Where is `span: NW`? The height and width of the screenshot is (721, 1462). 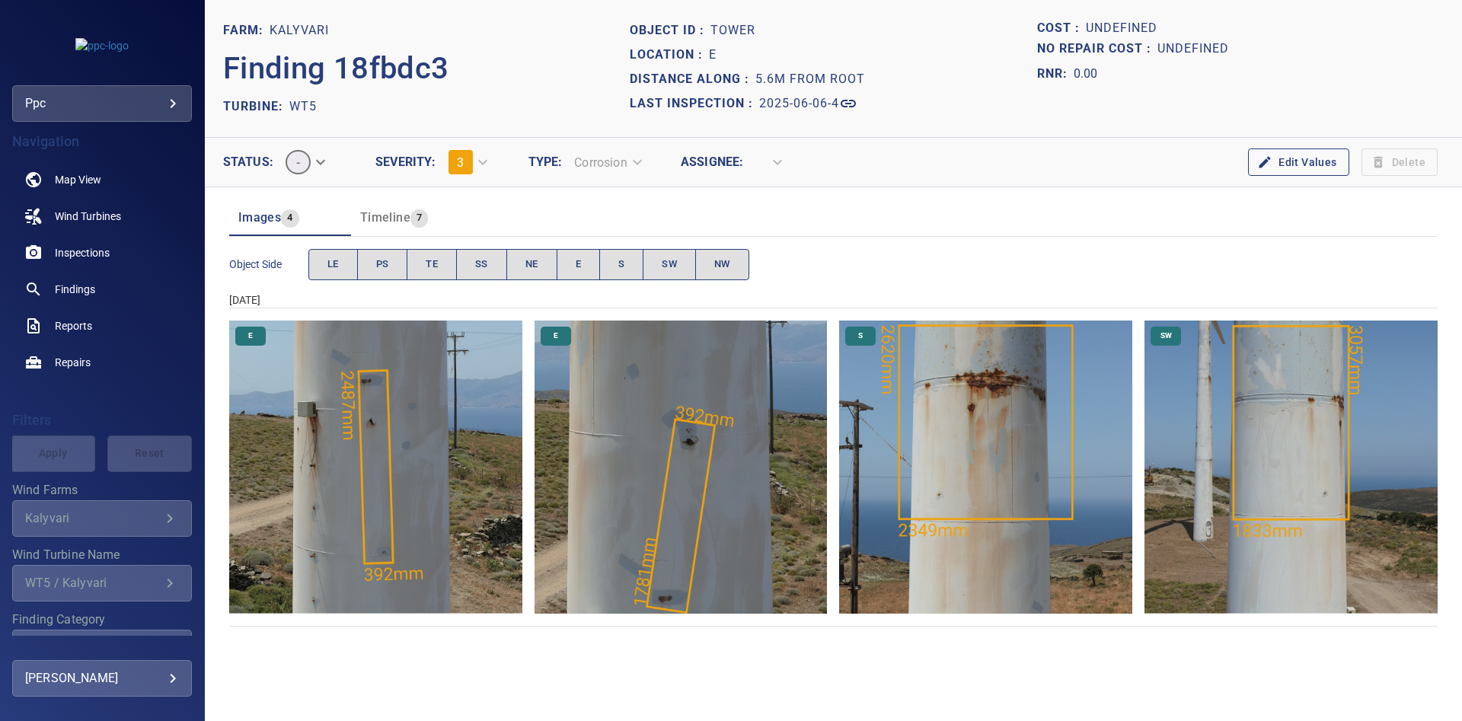
span: NW is located at coordinates (722, 264).